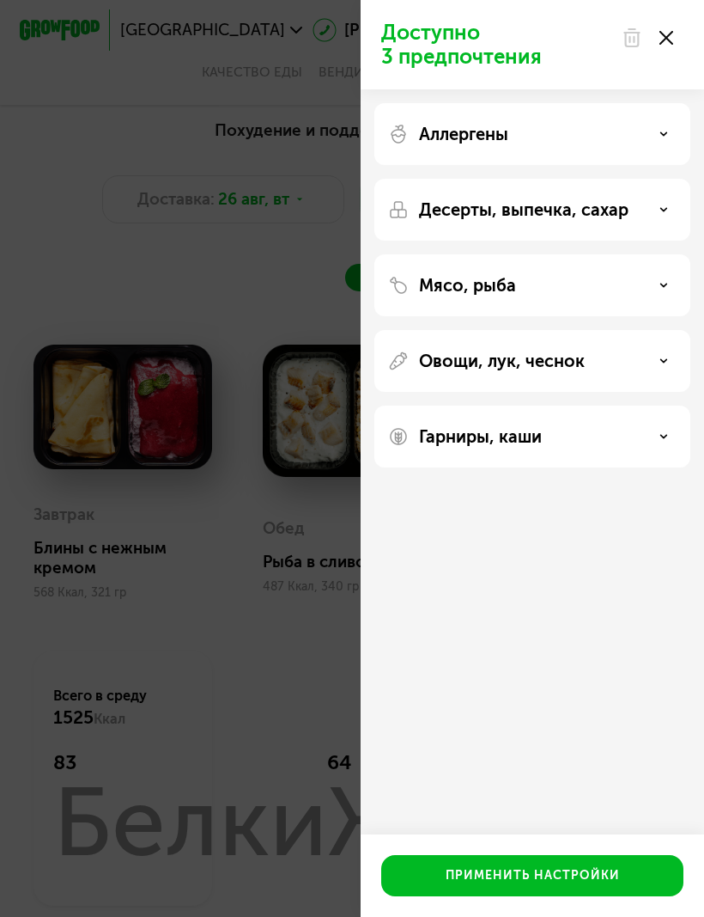 The image size is (704, 917). What do you see at coordinates (464, 134) in the screenshot?
I see `p: Аллергены` at bounding box center [464, 134].